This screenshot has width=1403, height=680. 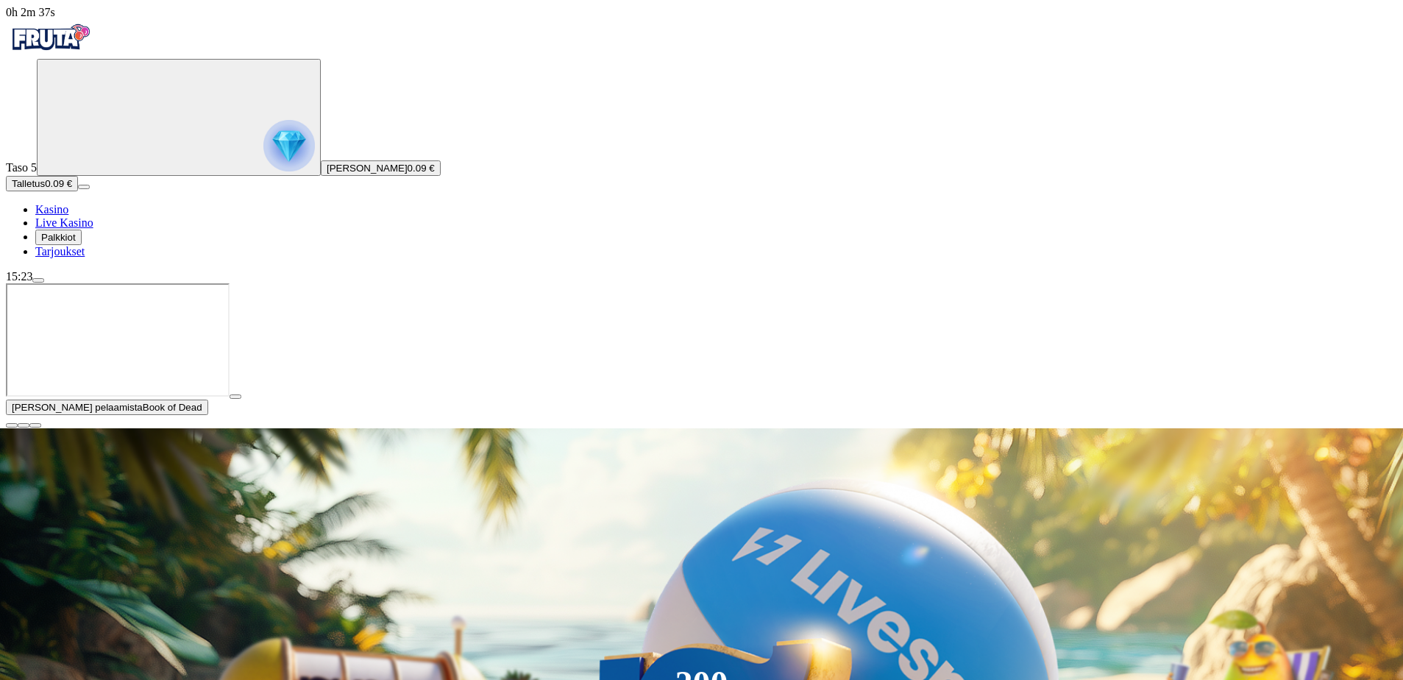 I want to click on button: Talletusplus icon0.09 €, so click(x=42, y=183).